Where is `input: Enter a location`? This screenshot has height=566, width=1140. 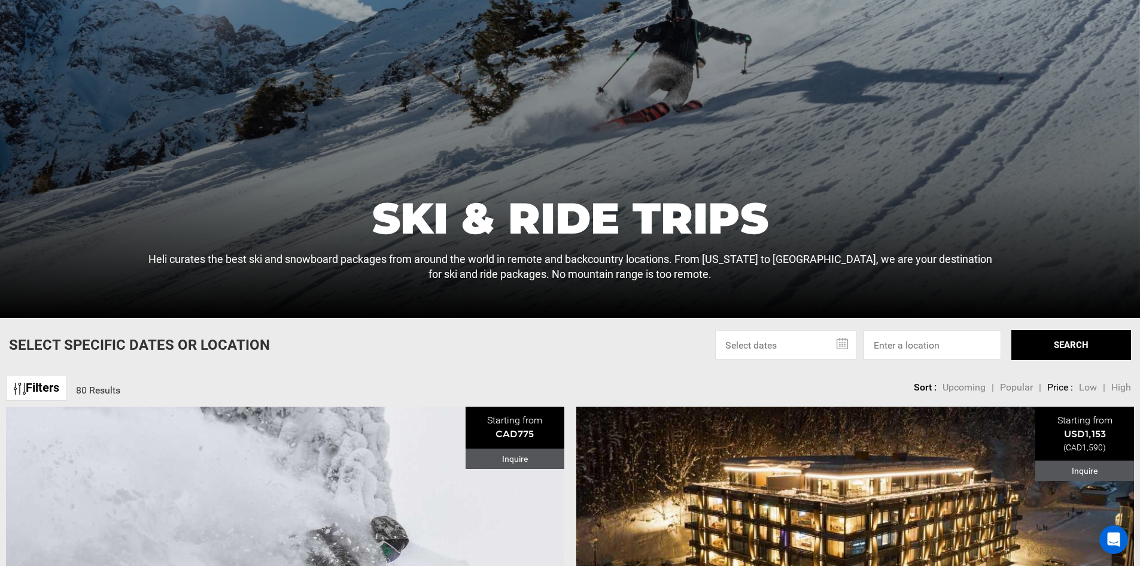
input: Enter a location is located at coordinates (932, 345).